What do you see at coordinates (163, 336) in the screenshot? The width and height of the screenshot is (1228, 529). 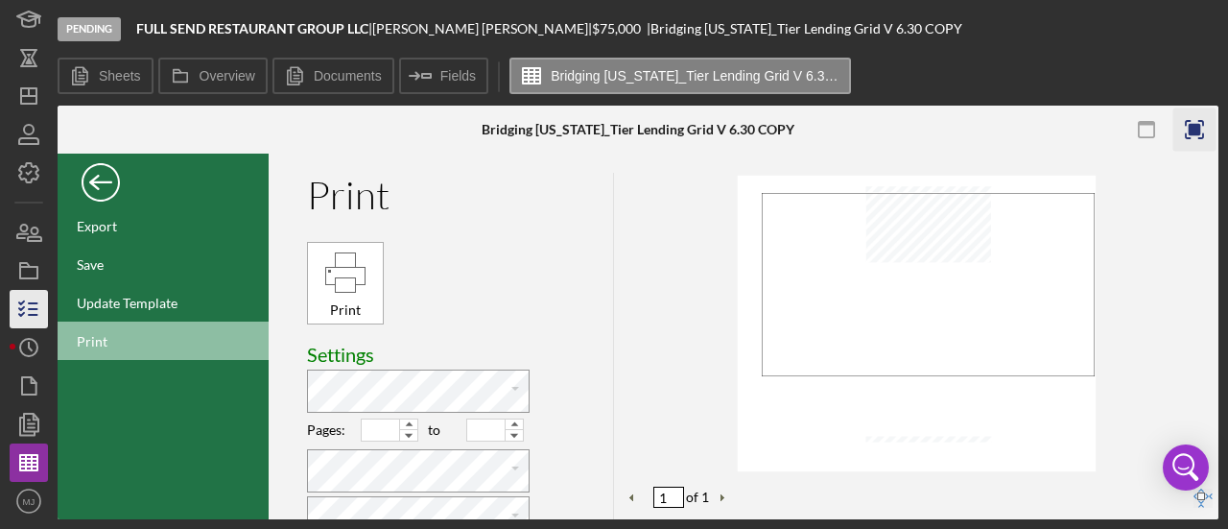 I see `div: FILE` at bounding box center [163, 336].